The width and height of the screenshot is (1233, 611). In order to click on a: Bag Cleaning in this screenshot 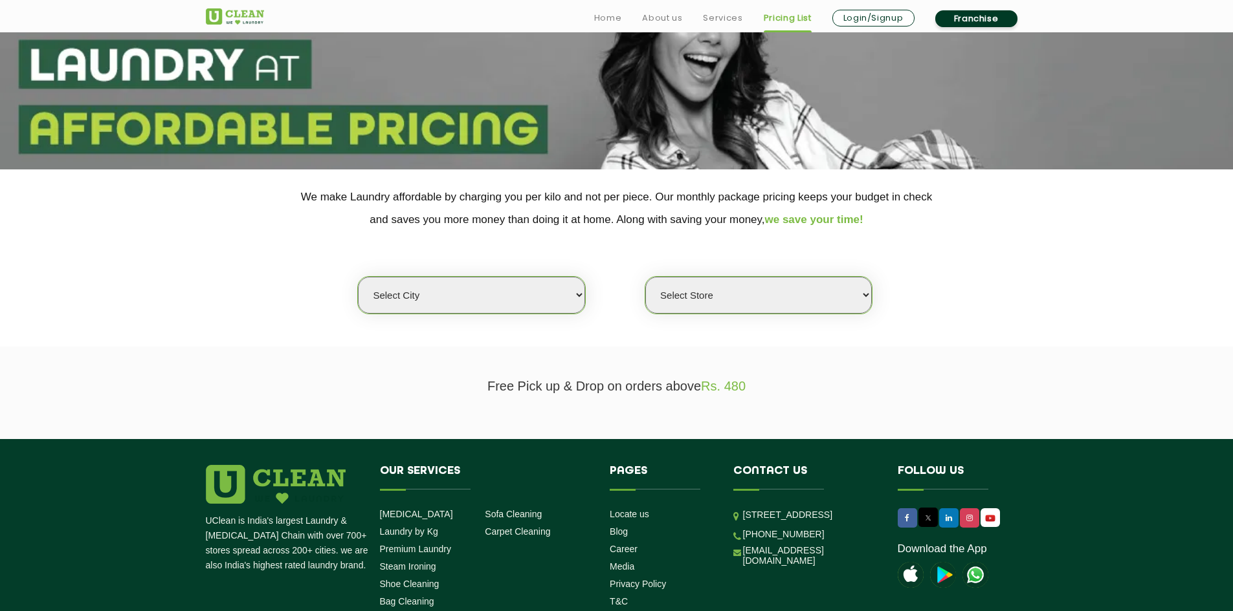, I will do `click(407, 602)`.